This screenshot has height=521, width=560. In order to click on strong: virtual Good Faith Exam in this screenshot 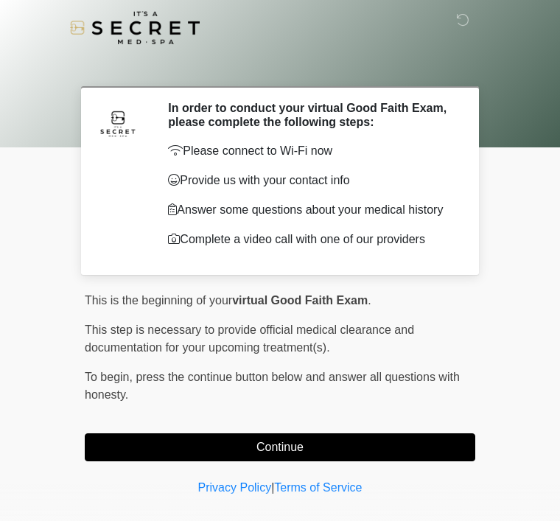, I will do `click(300, 300)`.